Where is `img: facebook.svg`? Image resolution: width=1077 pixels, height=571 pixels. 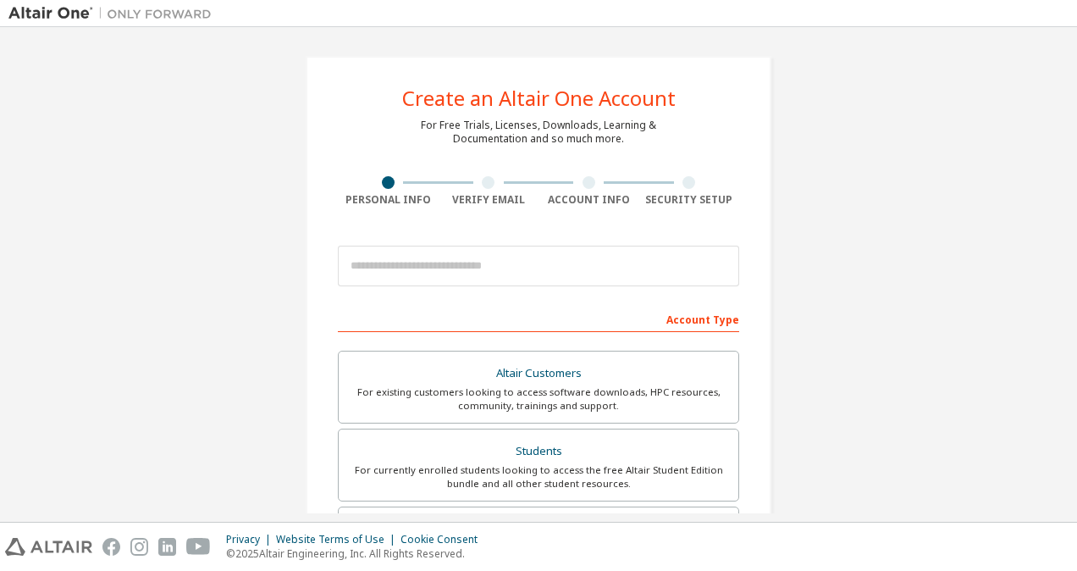 img: facebook.svg is located at coordinates (111, 546).